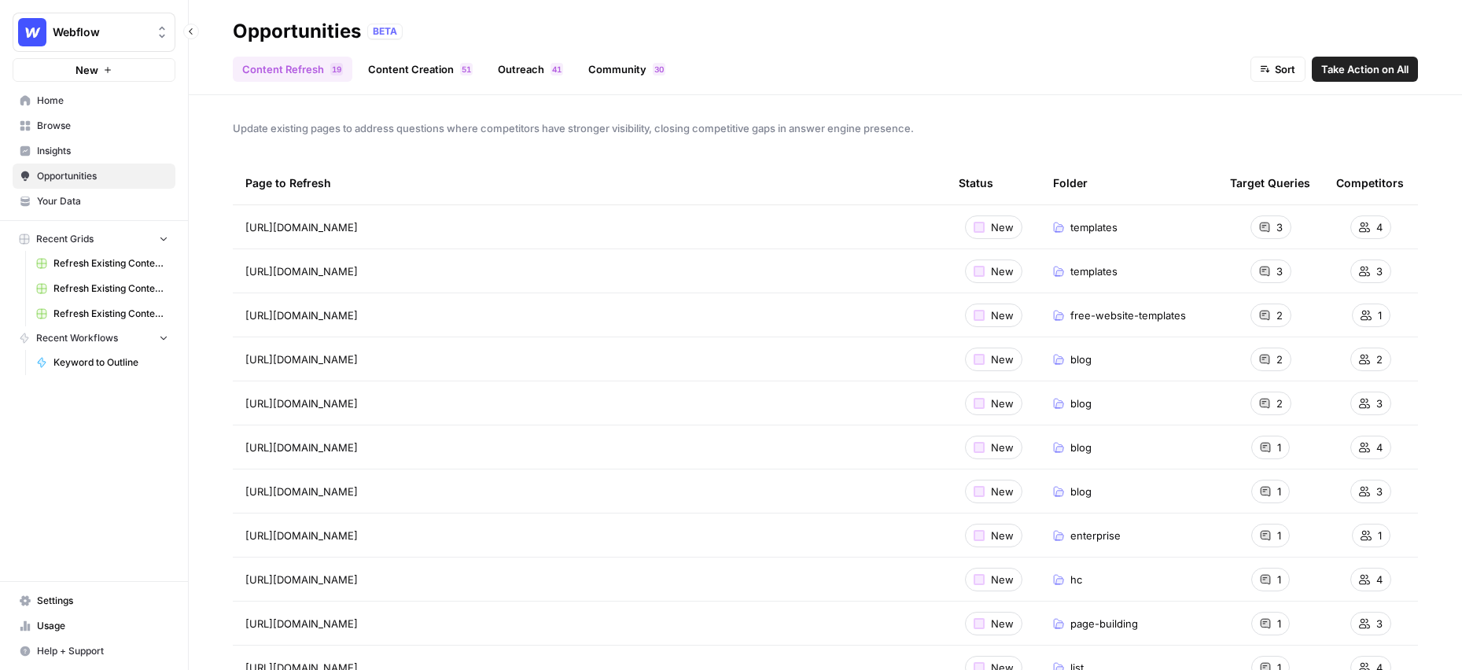  Describe the element at coordinates (102, 176) in the screenshot. I see `span: Opportunities` at that location.